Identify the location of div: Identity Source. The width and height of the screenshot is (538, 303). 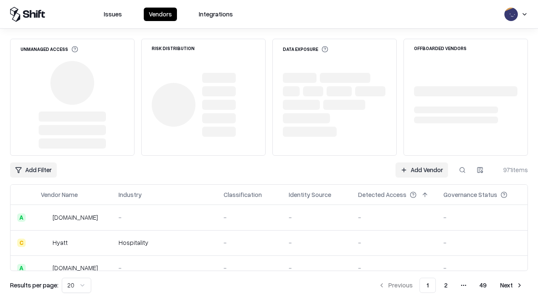
(310, 194).